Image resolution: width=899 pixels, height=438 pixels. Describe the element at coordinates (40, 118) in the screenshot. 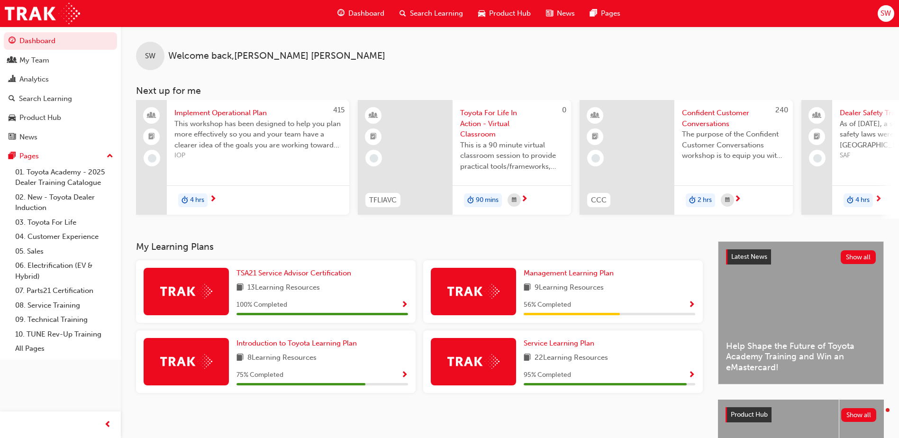

I see `div: Product Hub` at that location.